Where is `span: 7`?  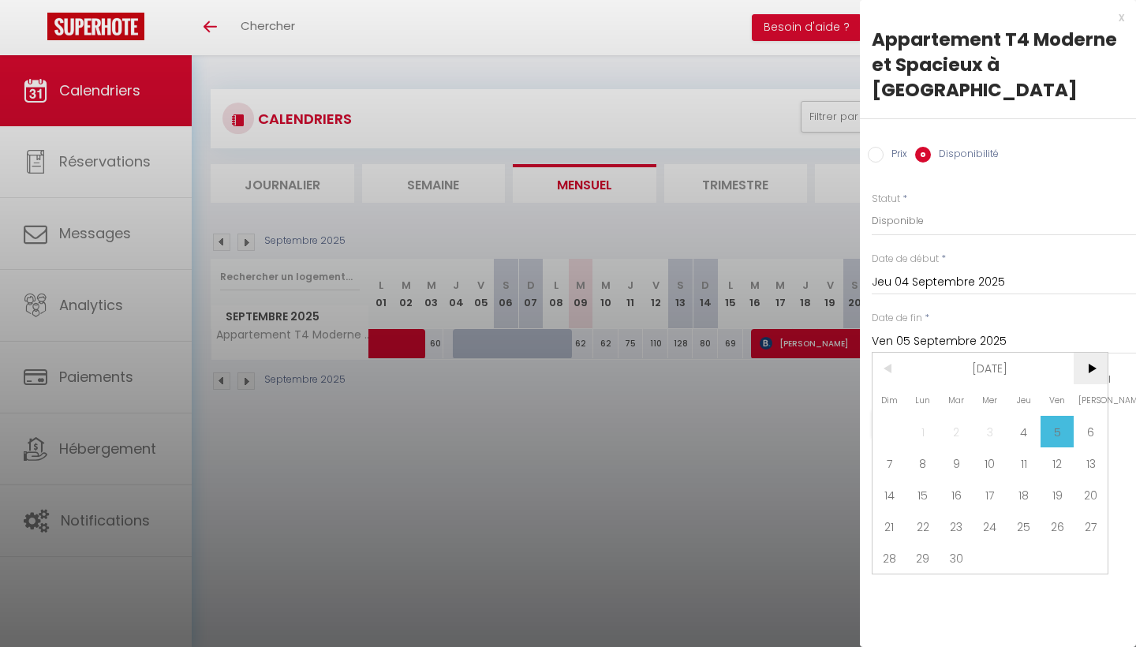
span: 7 is located at coordinates (889, 463).